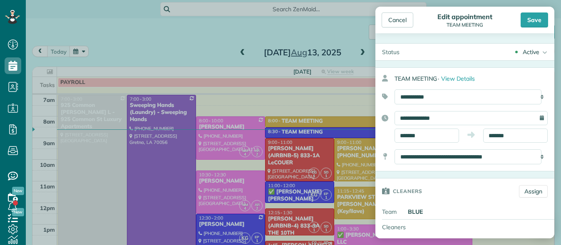  What do you see at coordinates (398, 20) in the screenshot?
I see `div: Cancel` at bounding box center [398, 20].